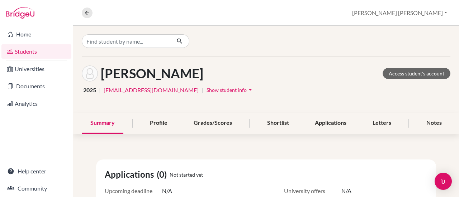  Describe the element at coordinates (212, 123) in the screenshot. I see `div: Grades/Scores` at that location.